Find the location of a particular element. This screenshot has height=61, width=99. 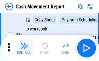

span: # 17 is located at coordinates (19, 34).